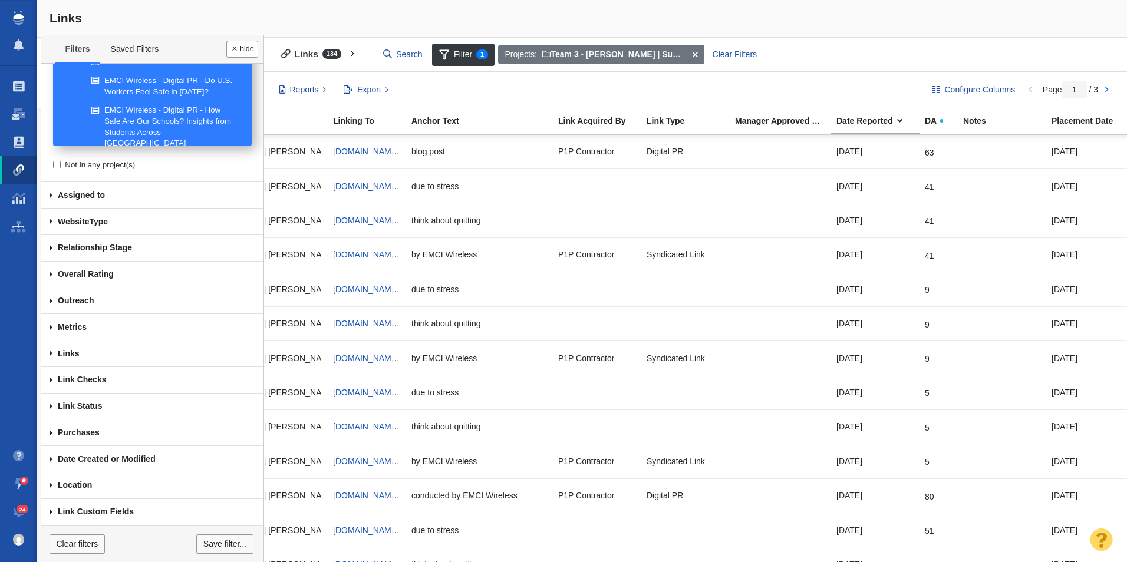 This screenshot has height=562, width=1127. I want to click on a: Link Status, so click(152, 407).